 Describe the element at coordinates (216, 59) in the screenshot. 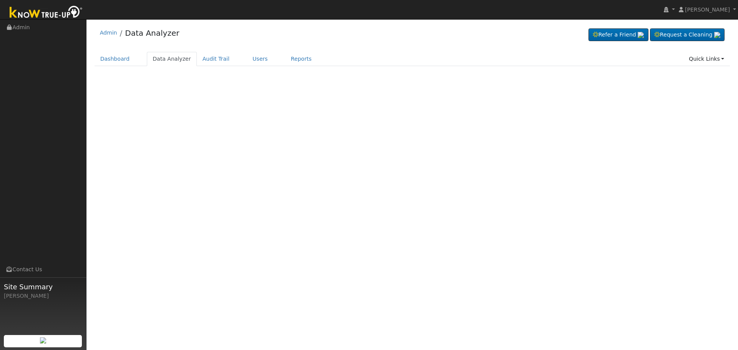

I see `a: Audit Trail` at that location.